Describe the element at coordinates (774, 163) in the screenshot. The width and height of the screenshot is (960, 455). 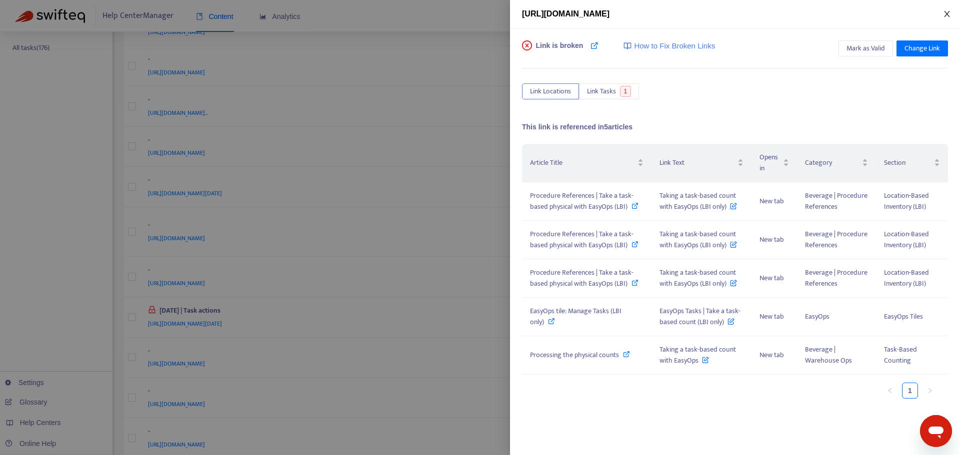
I see `th: Opens in` at that location.